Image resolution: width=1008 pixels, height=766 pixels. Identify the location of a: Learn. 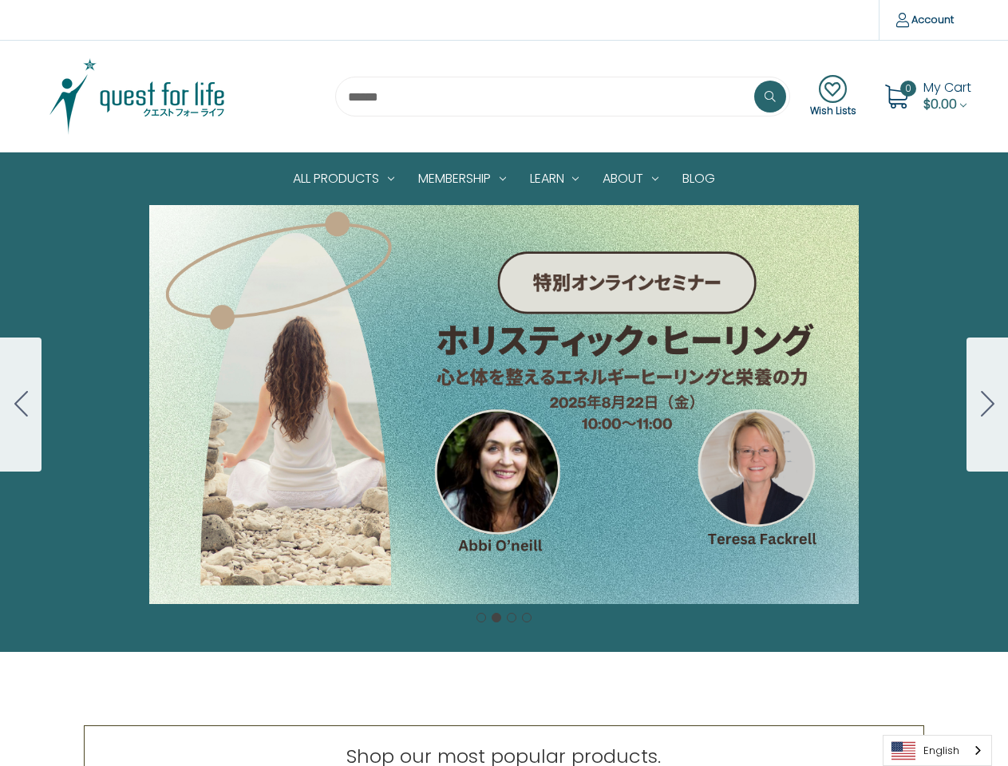
(555, 179).